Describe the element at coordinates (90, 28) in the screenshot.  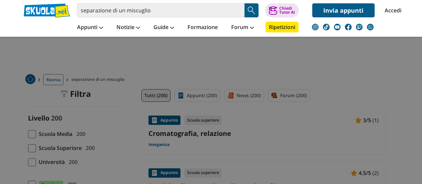
I see `a: Appunti` at that location.